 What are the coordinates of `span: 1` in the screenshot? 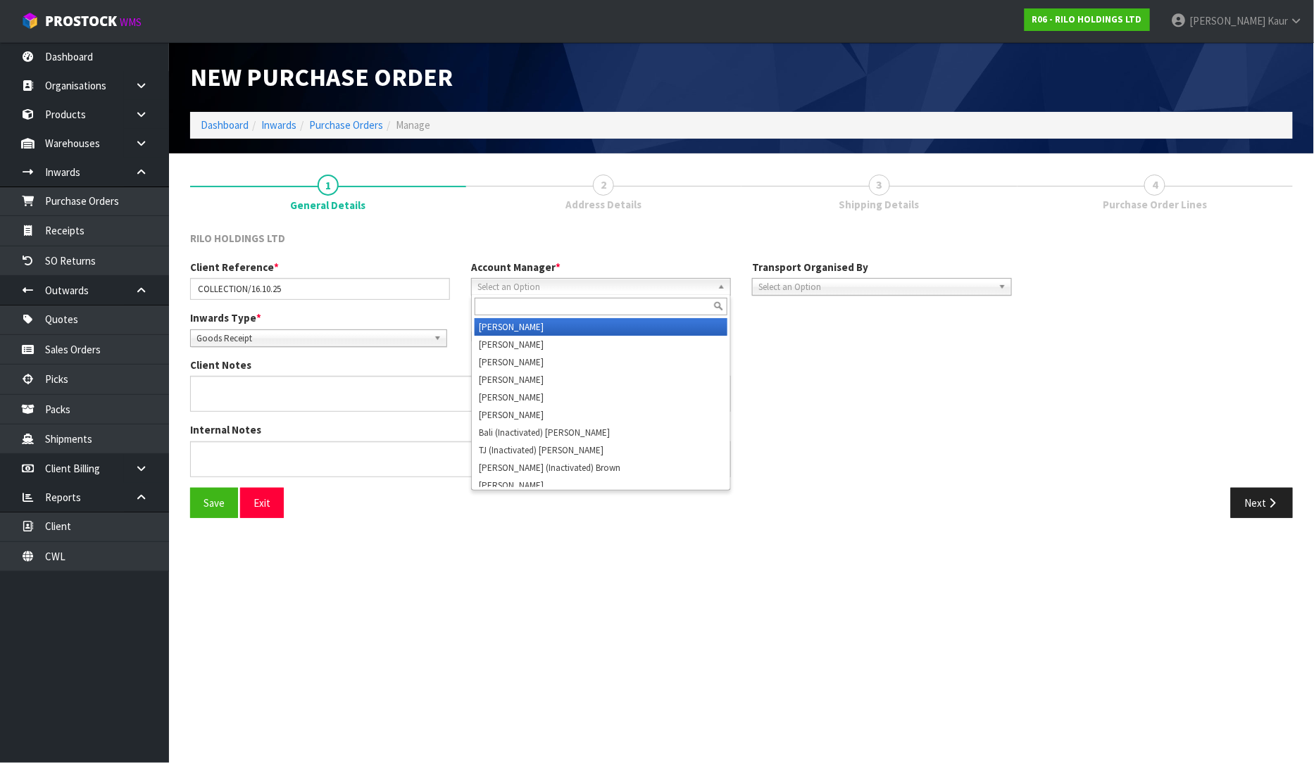 It's located at (328, 185).